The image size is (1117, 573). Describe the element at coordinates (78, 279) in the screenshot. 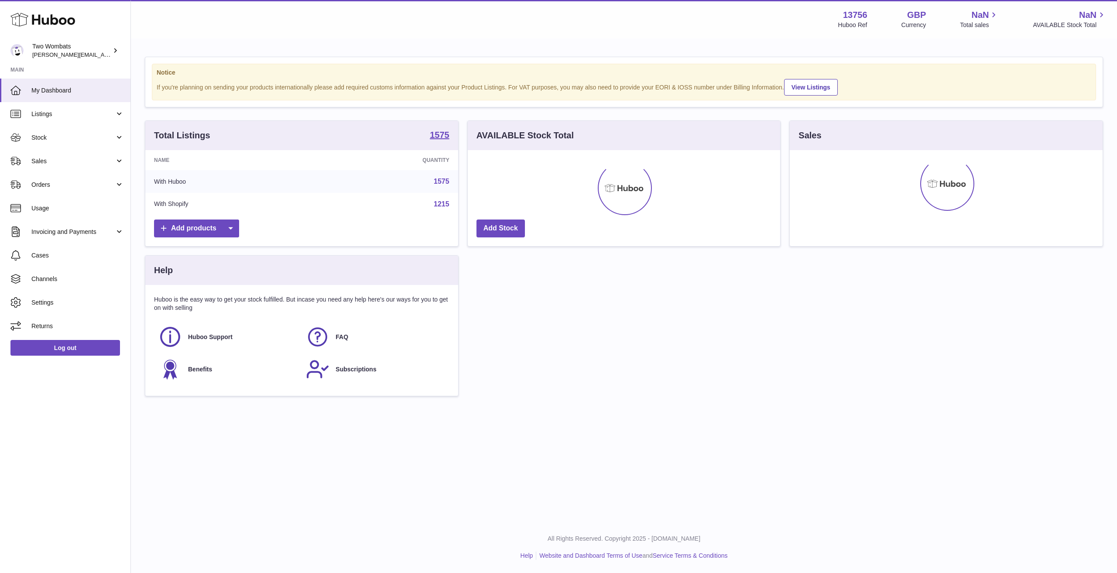

I see `span: Channels` at that location.